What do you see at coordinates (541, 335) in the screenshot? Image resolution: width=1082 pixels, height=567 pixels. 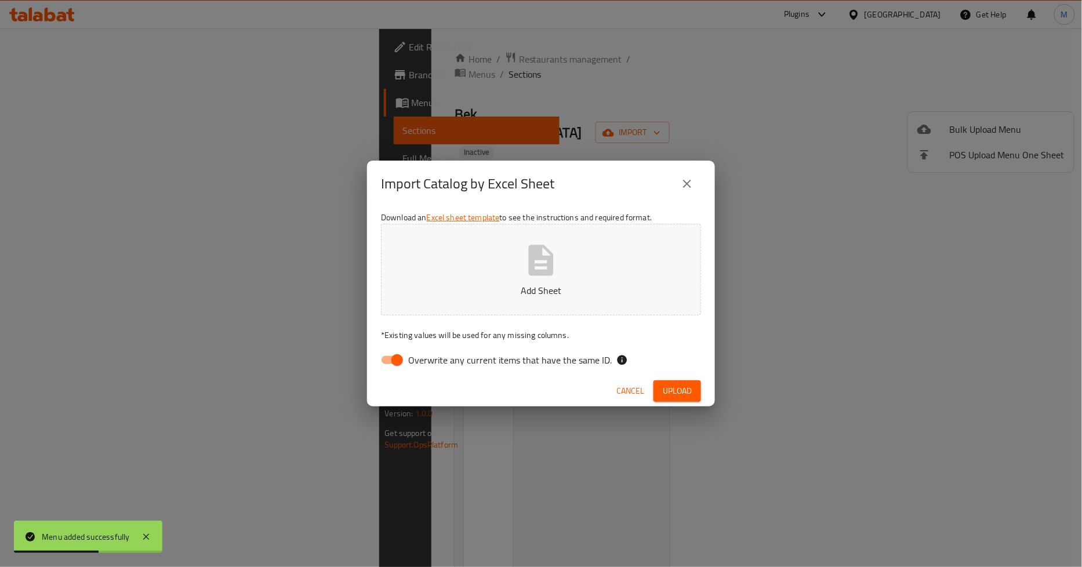 I see `p: Existing values will be used for any missing columns.` at bounding box center [541, 335].